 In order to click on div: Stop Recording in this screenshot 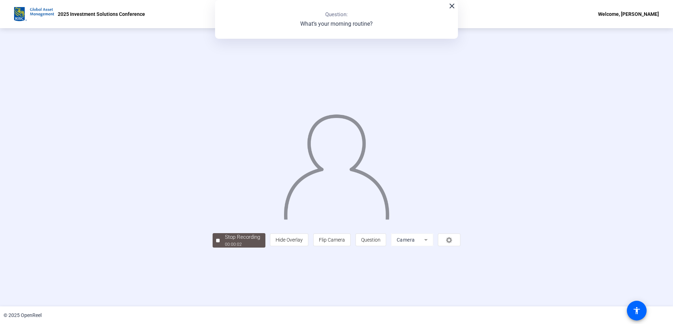, I will do `click(243, 237)`.